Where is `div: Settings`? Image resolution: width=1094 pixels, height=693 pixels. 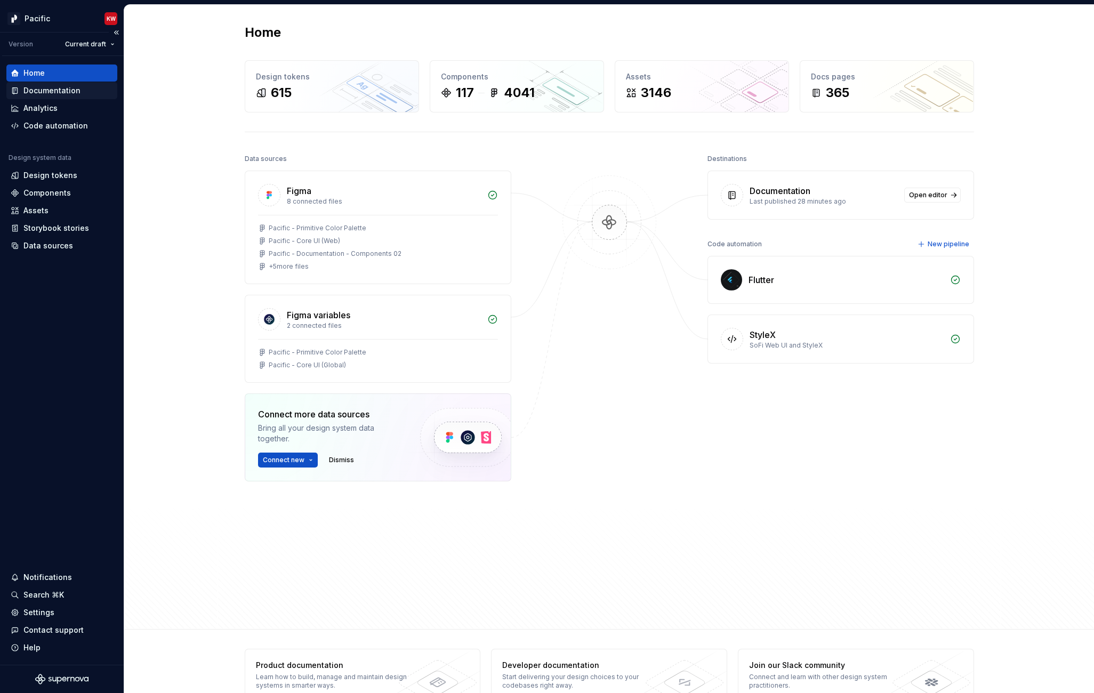
div: Settings is located at coordinates (39, 613).